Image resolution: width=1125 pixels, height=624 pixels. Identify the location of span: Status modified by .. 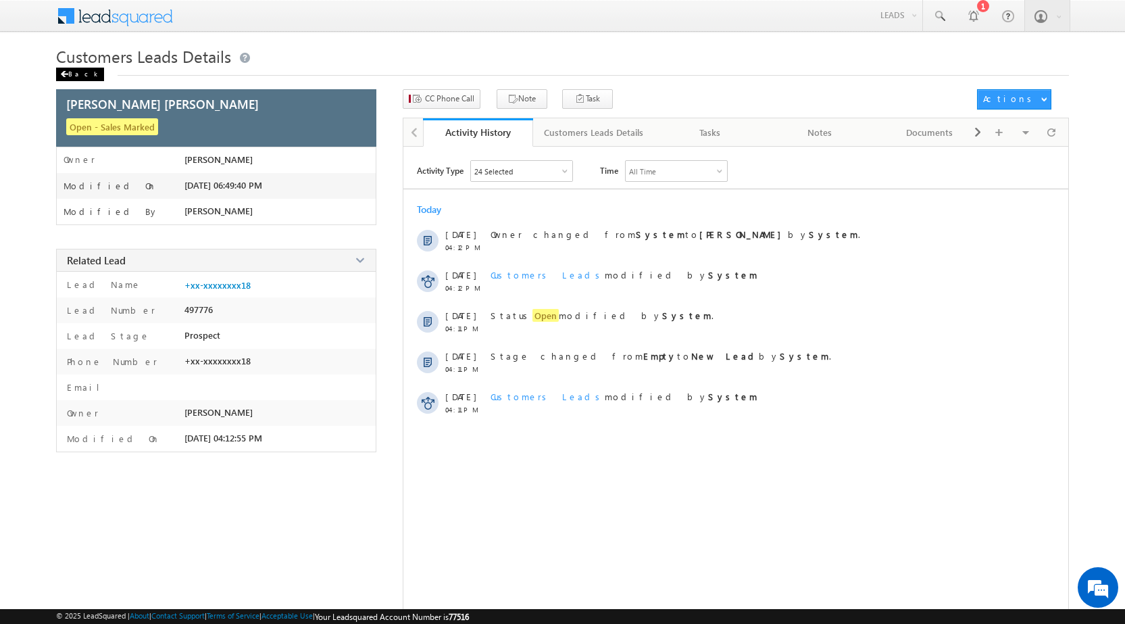
(602, 315).